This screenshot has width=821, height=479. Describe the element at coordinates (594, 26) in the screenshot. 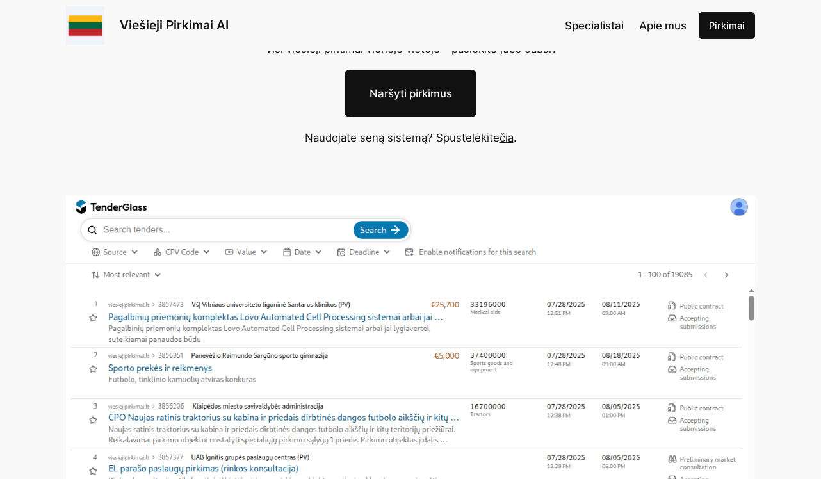

I see `a: Specialistai` at that location.